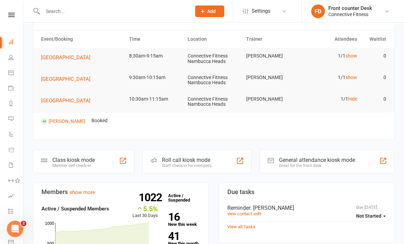  Describe the element at coordinates (155, 77) in the screenshot. I see `td: 9:30am-10:15am` at that location.